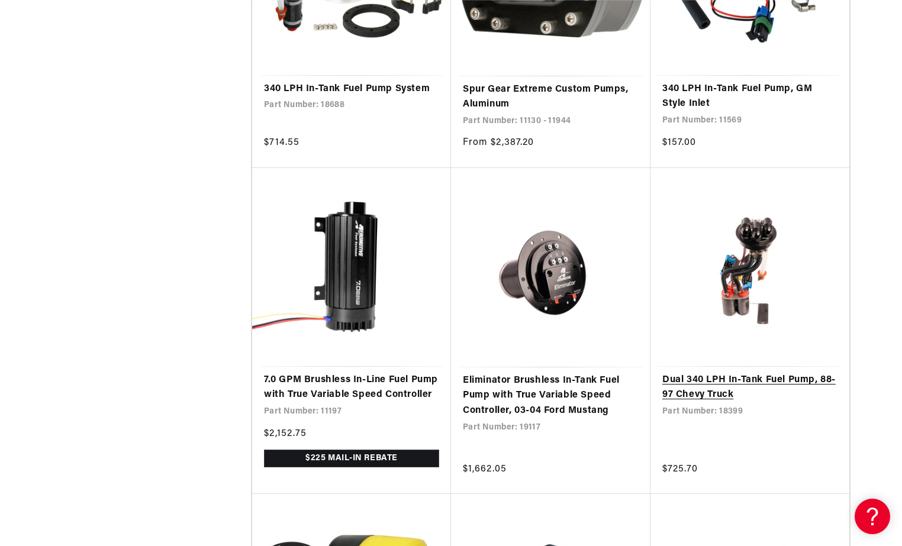  What do you see at coordinates (352, 89) in the screenshot?
I see `a: 340 LPH In-Tank Fuel Pump System` at bounding box center [352, 89].